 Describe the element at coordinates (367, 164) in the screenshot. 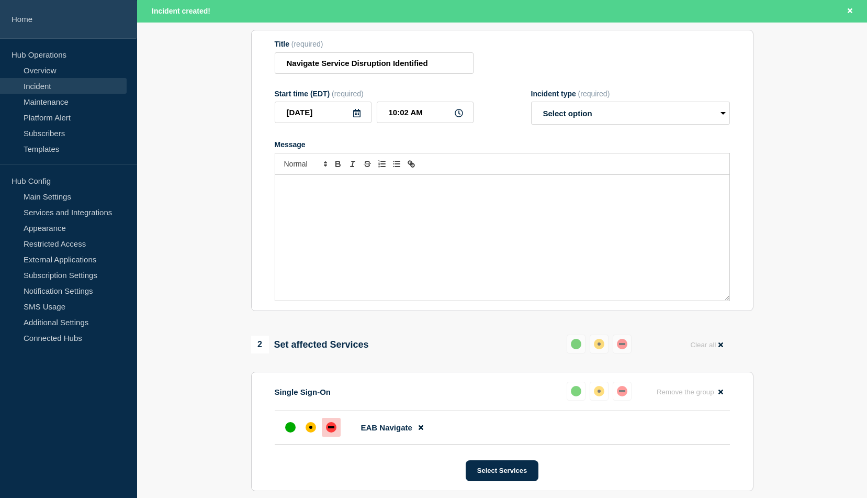

I see `button: Toggle strikethrough text` at that location.